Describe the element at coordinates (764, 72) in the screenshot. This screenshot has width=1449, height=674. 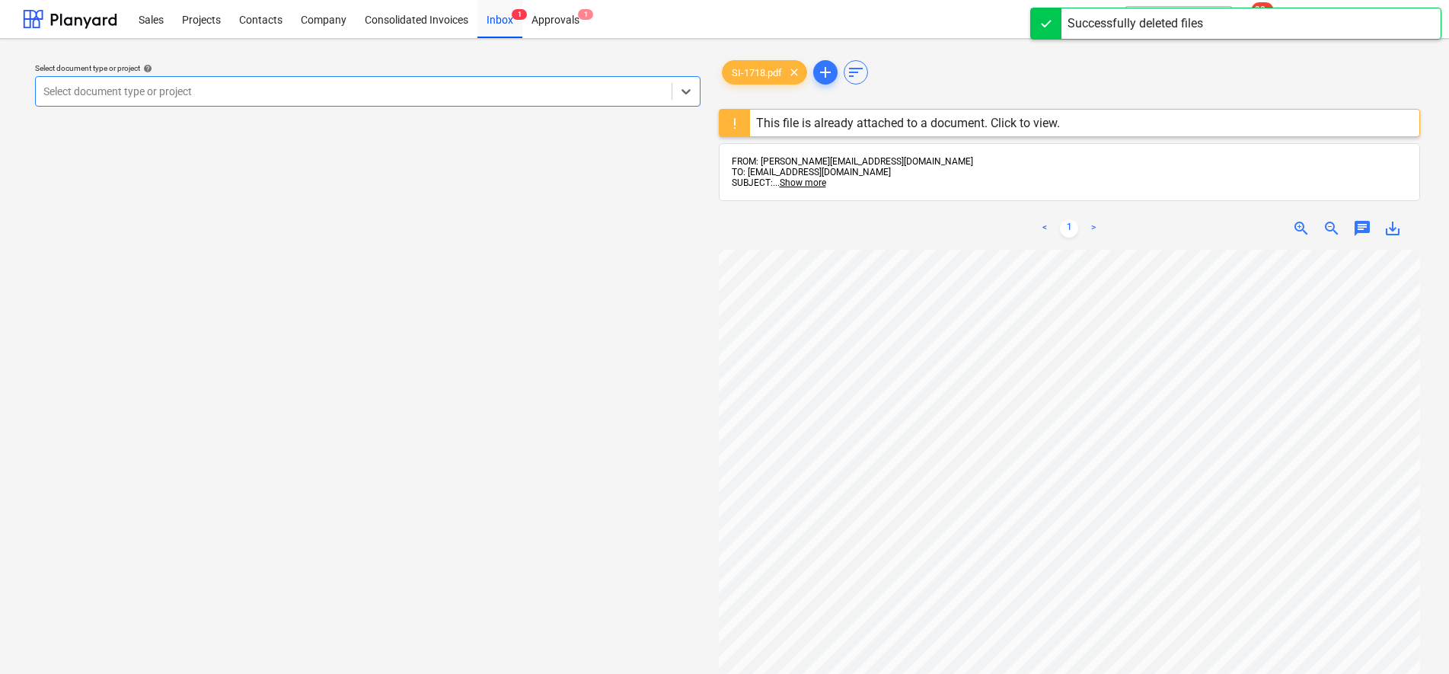
I see `div: SI-1718.pdf` at that location.